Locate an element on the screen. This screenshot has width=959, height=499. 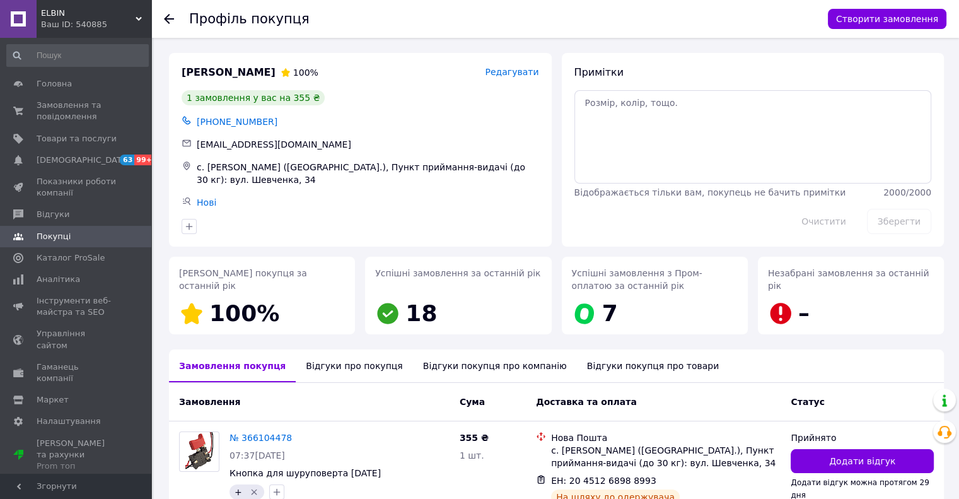
span: 355 ₴ is located at coordinates (474, 438).